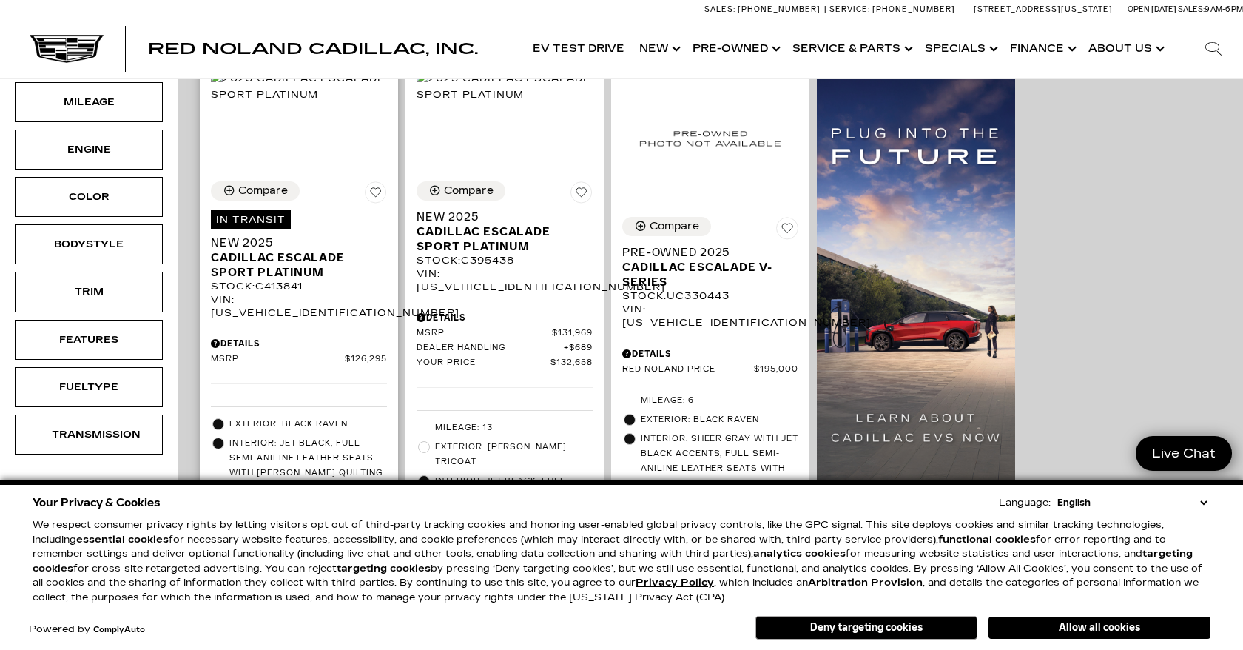  Describe the element at coordinates (505, 428) in the screenshot. I see `li: Mileage: 13` at that location.